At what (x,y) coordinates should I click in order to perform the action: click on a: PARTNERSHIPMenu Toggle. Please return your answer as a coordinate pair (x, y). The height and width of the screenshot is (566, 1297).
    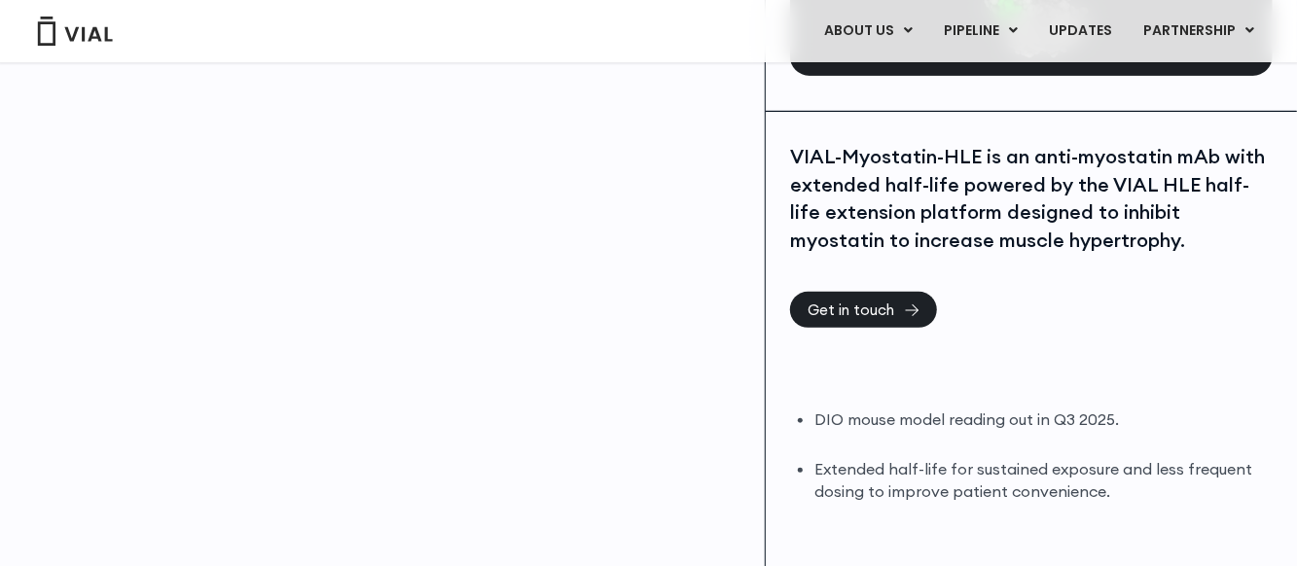
    Looking at the image, I should click on (1200, 31).